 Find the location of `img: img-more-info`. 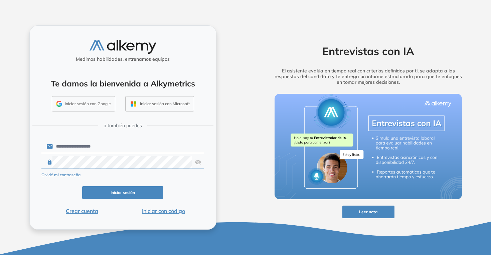

img: img-more-info is located at coordinates (368, 147).